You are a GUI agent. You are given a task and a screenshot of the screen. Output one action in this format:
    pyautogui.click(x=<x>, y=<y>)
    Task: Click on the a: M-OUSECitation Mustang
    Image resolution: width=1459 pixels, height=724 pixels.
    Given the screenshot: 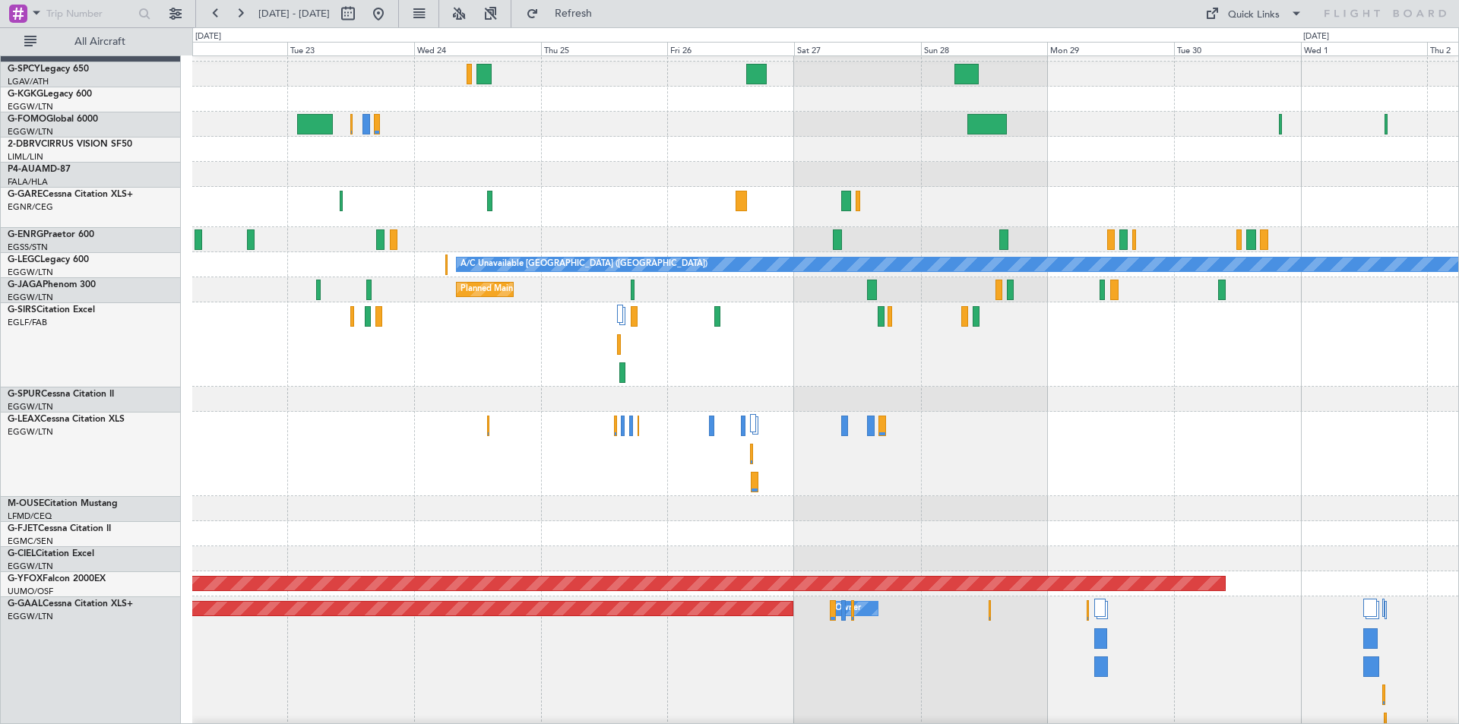 What is the action you would take?
    pyautogui.click(x=62, y=504)
    